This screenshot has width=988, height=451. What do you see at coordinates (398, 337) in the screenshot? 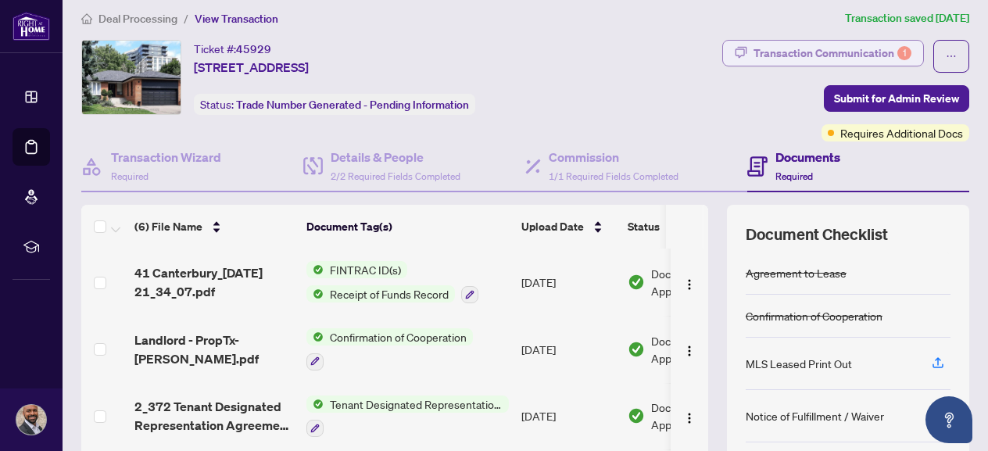
I see `span: Confirmation of Cooperation` at bounding box center [398, 337].